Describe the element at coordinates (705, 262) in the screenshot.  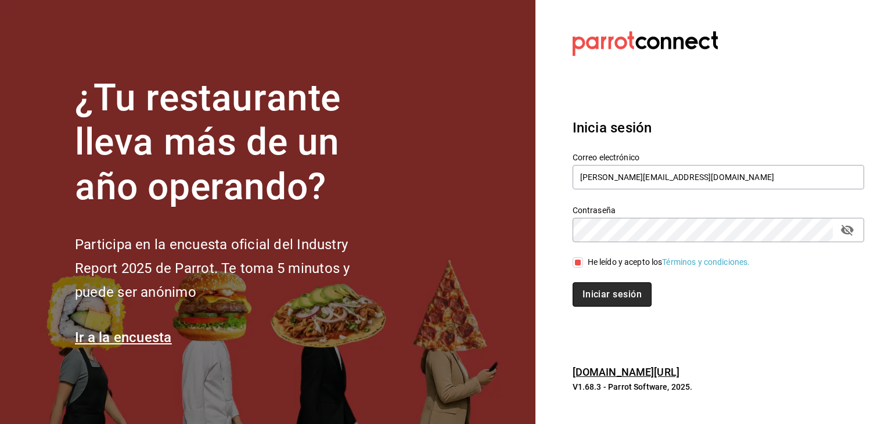
I see `a: Términos y condiciones.` at that location.